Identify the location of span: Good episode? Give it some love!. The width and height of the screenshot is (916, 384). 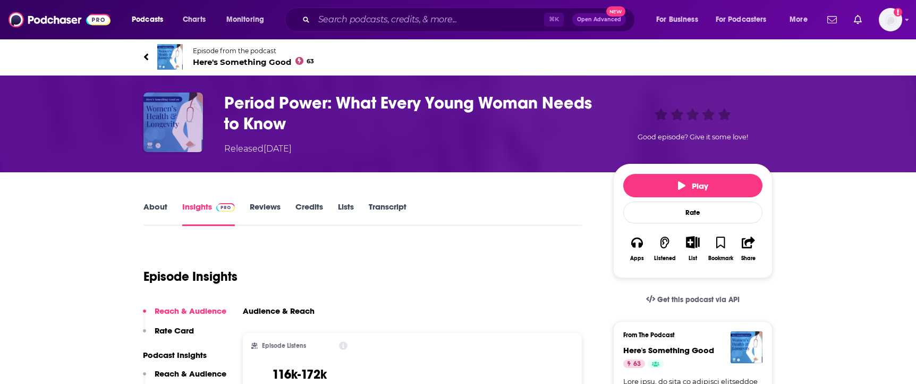
(693, 137).